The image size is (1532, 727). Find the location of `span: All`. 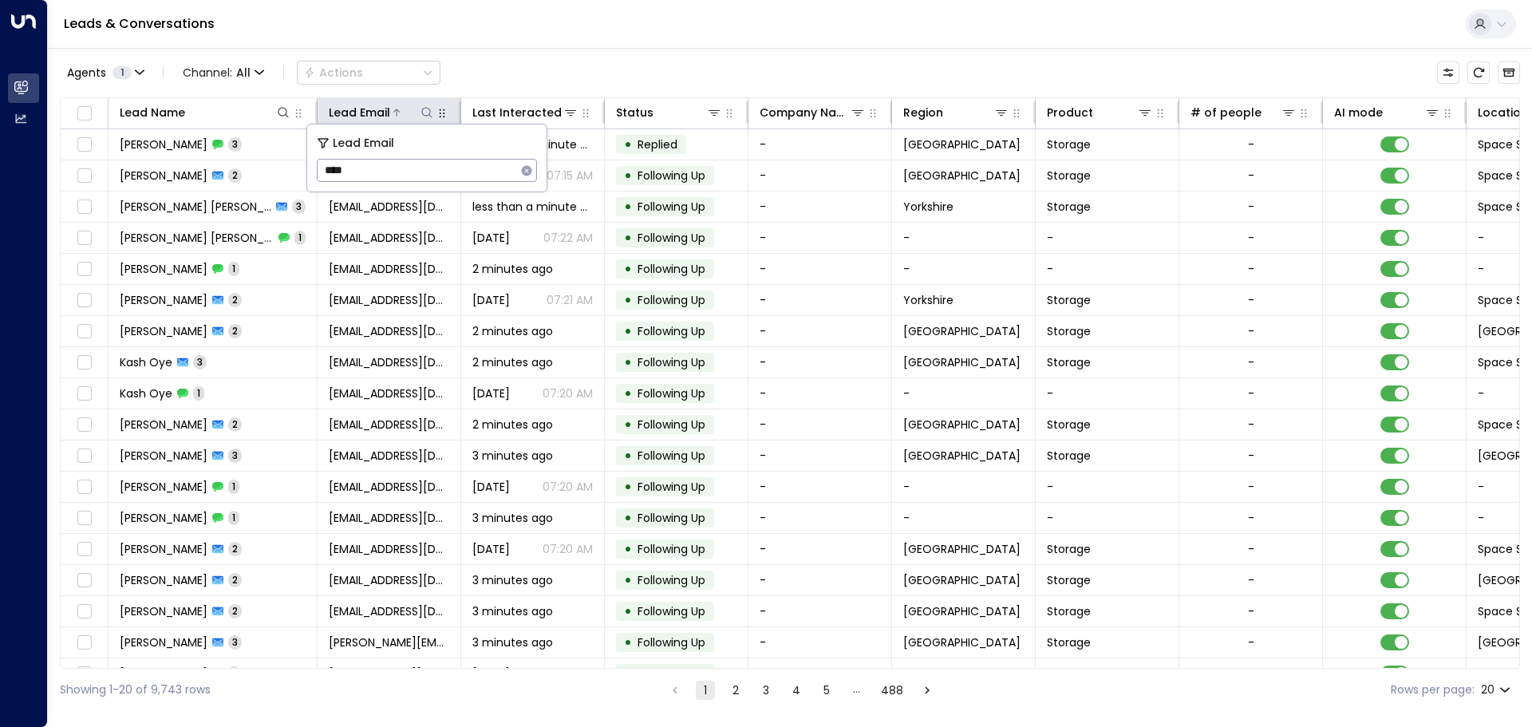

span: All is located at coordinates (243, 73).